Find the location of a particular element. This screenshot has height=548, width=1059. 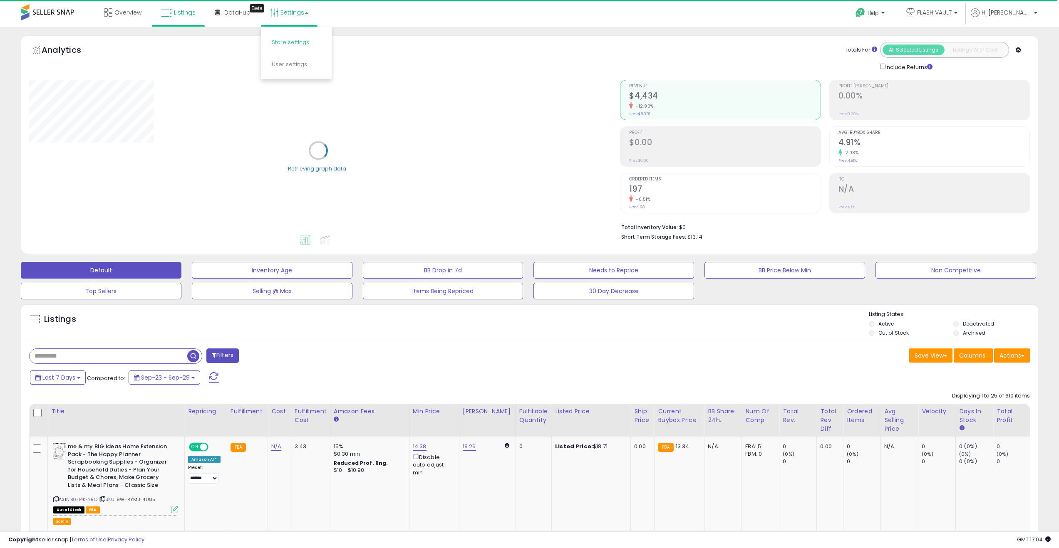

span: Help is located at coordinates (873, 13).